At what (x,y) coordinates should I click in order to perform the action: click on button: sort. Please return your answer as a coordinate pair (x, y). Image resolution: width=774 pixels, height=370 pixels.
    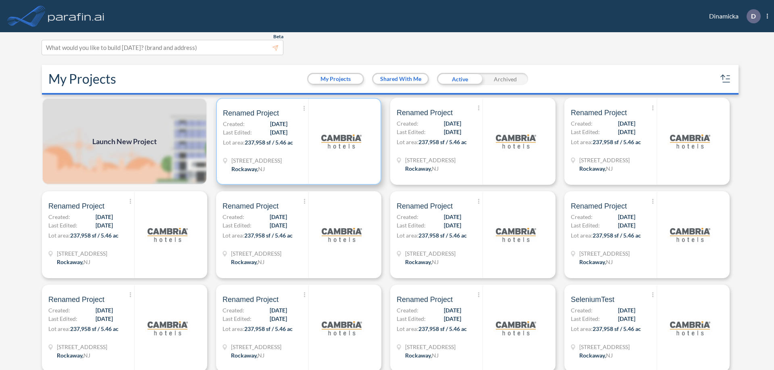
    Looking at the image, I should click on (725, 79).